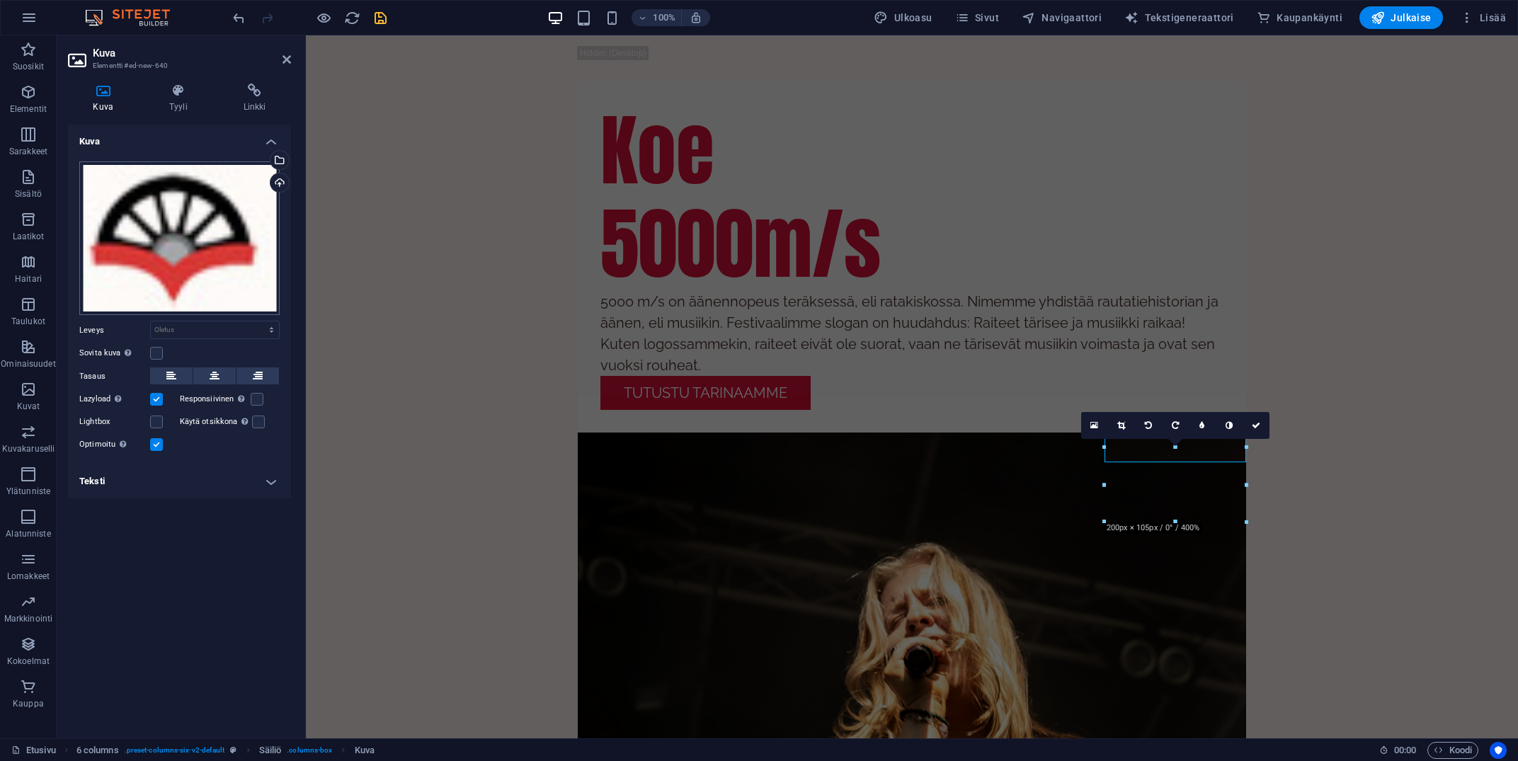 This screenshot has width=1518, height=761. What do you see at coordinates (380, 18) in the screenshot?
I see `button: save` at bounding box center [380, 18].